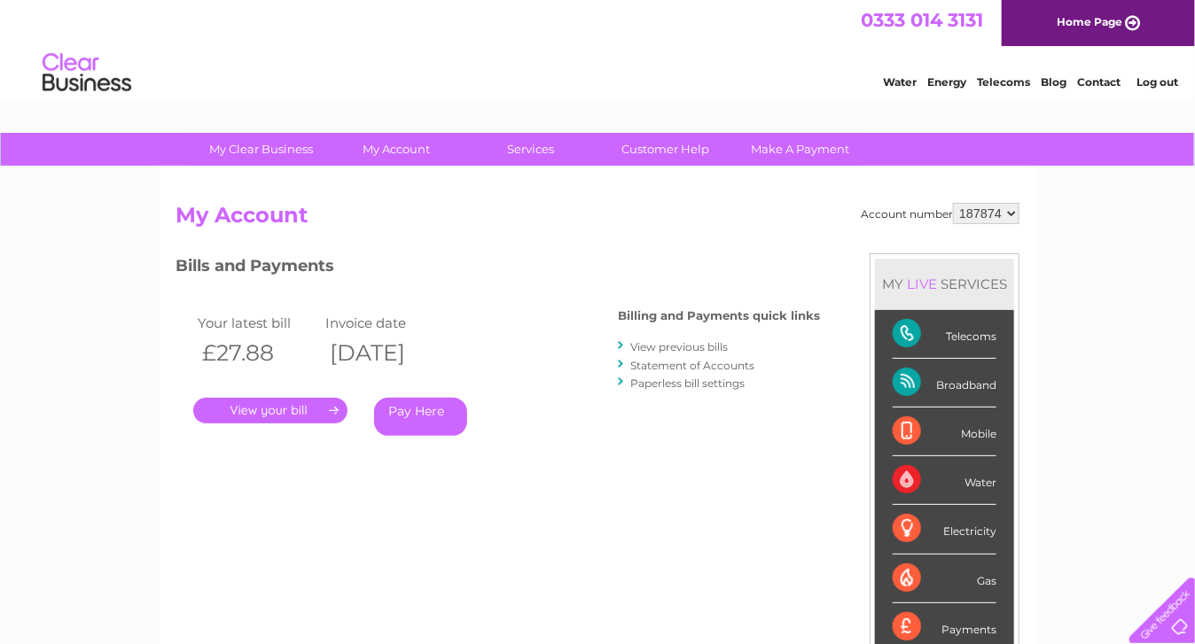 The height and width of the screenshot is (644, 1195). What do you see at coordinates (940, 214) in the screenshot?
I see `div: Account number` at bounding box center [940, 214].